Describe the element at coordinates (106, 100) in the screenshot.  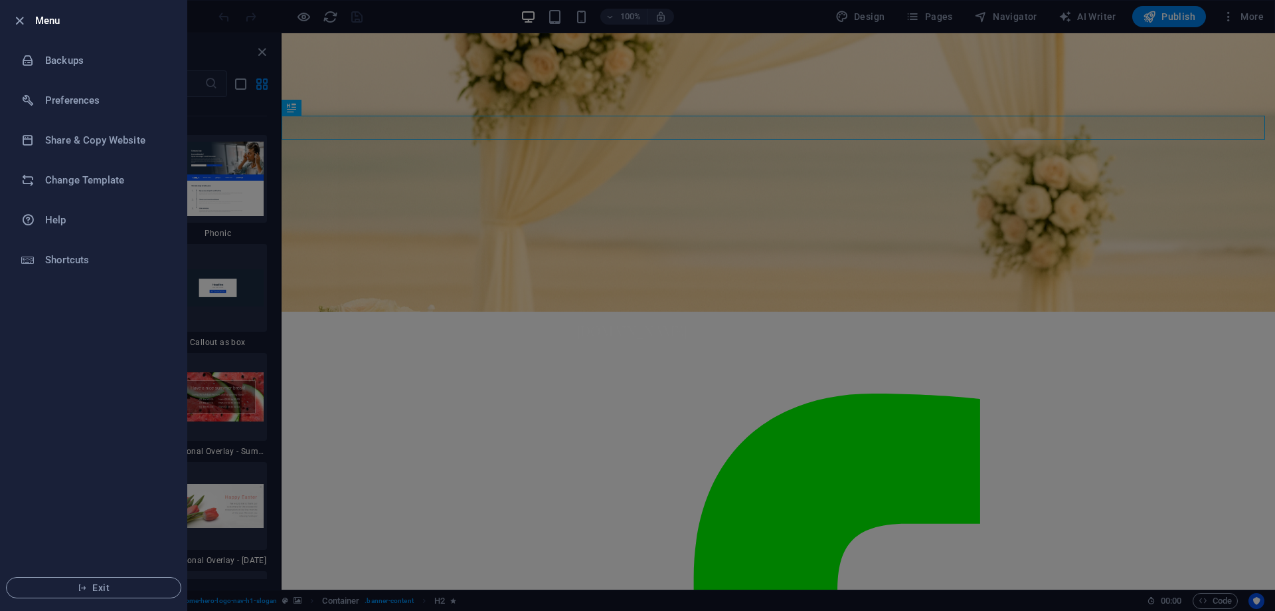
I see `h6: Preferences` at that location.